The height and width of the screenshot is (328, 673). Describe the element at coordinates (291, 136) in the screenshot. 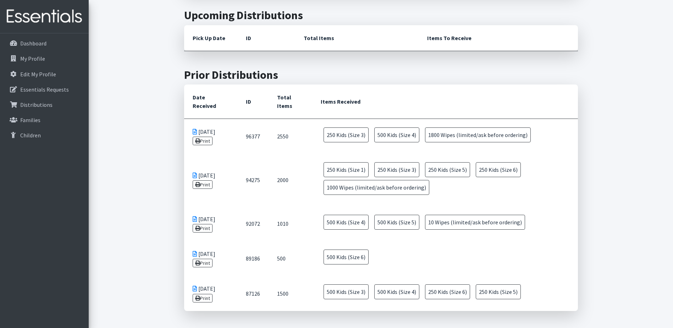

I see `td: 2550` at that location.